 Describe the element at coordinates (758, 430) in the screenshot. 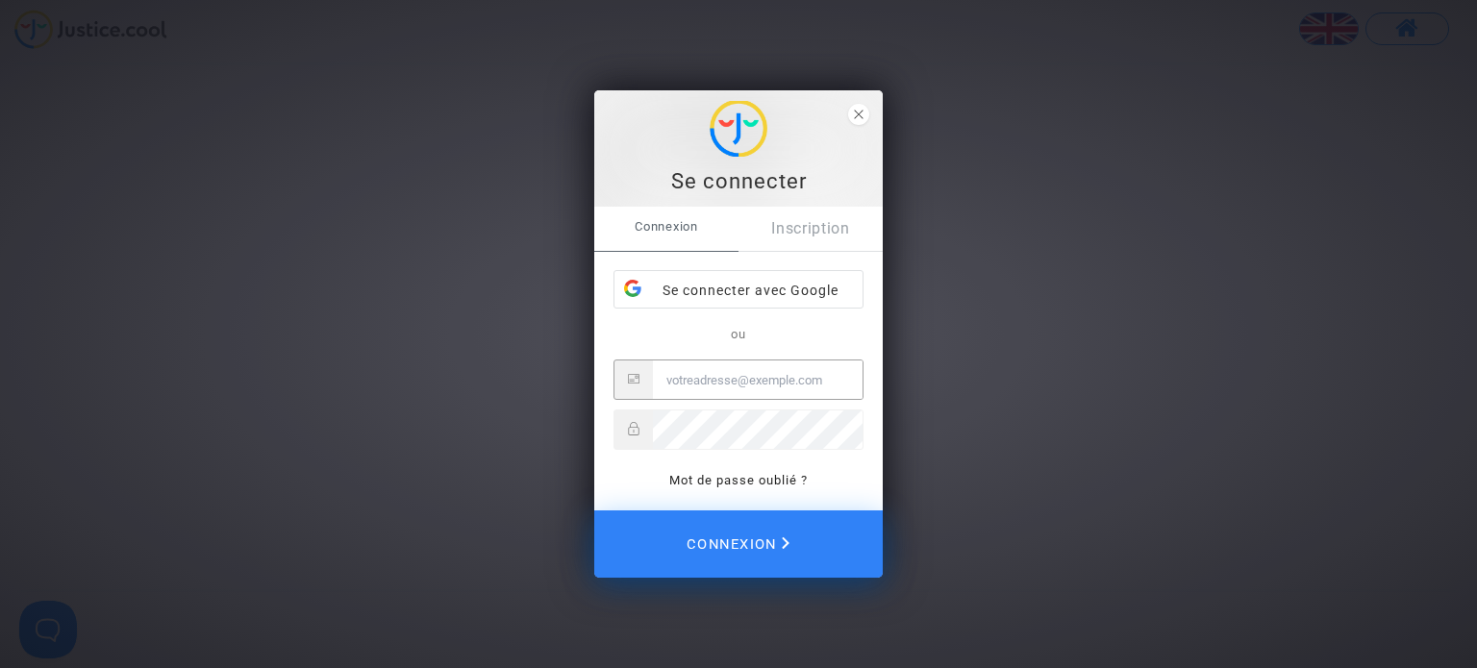

I see `input: Password` at that location.